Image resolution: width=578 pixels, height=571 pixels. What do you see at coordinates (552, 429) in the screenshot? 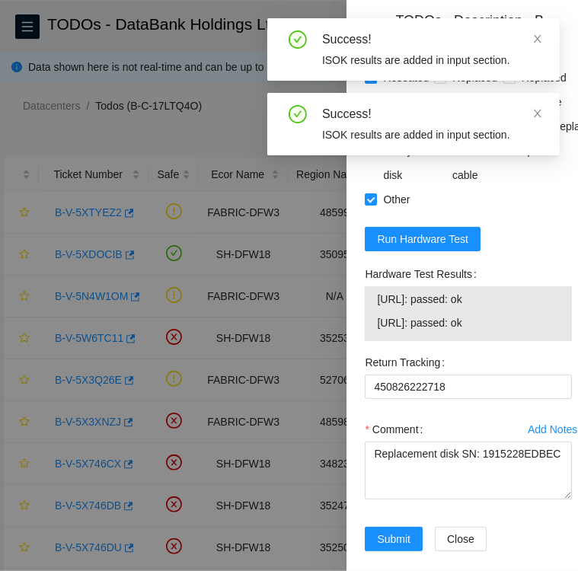
I see `div: Add Notes` at bounding box center [552, 429].